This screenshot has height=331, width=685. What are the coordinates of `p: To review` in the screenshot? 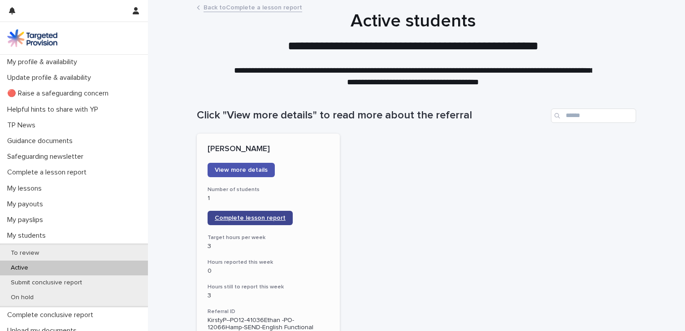 It's located at (25, 253).